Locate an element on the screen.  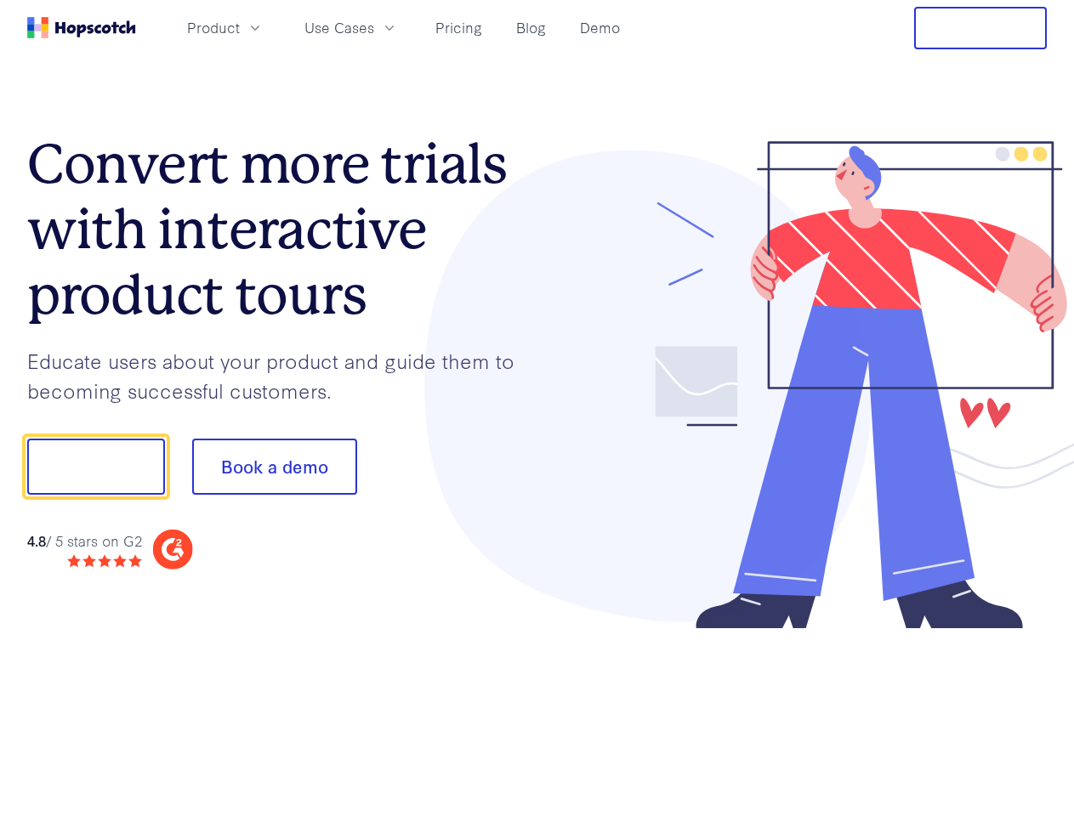
button: Use Cases is located at coordinates (351, 27).